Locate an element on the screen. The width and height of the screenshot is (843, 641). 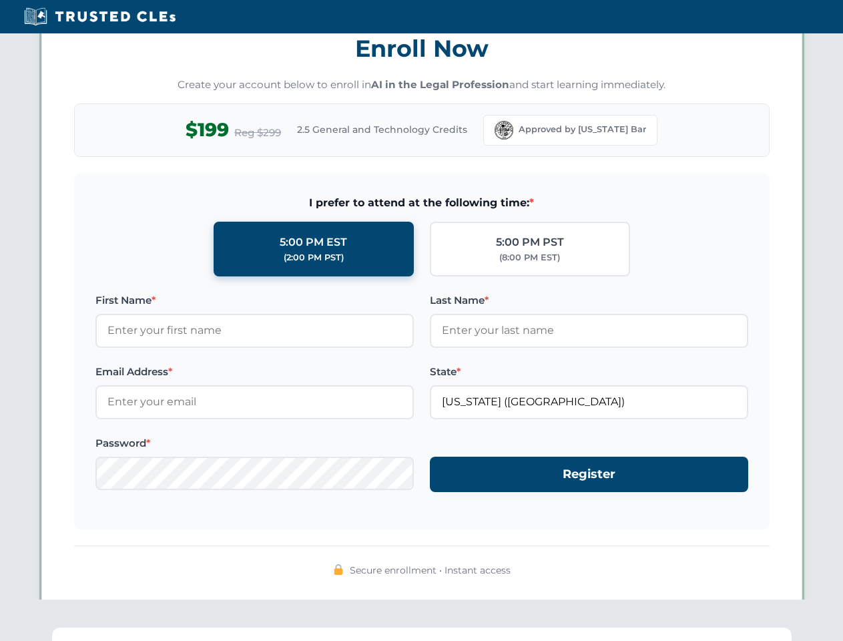
div: (2:00 PM PST) is located at coordinates (314, 258).